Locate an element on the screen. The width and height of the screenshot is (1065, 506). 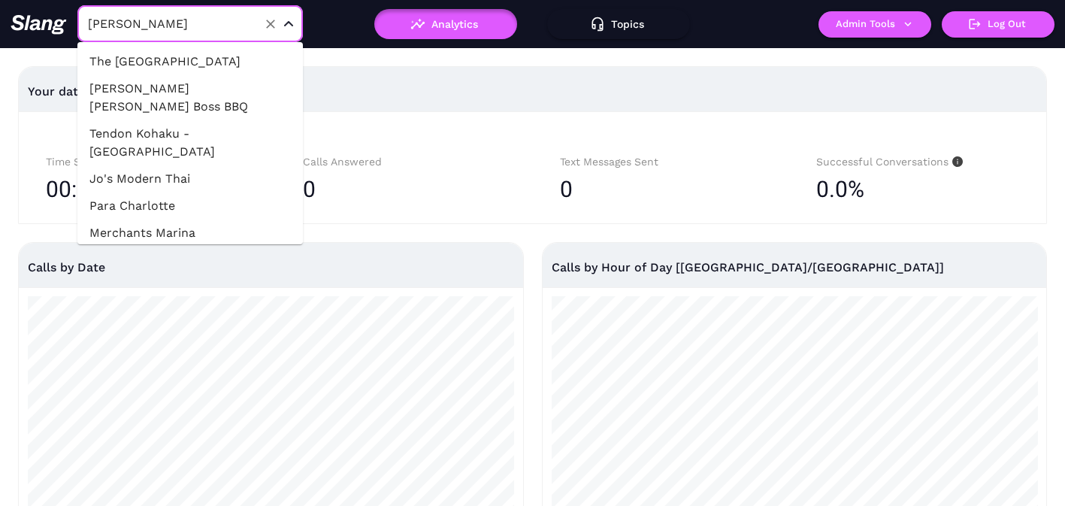
span: Time Saved is located at coordinates (82, 162).